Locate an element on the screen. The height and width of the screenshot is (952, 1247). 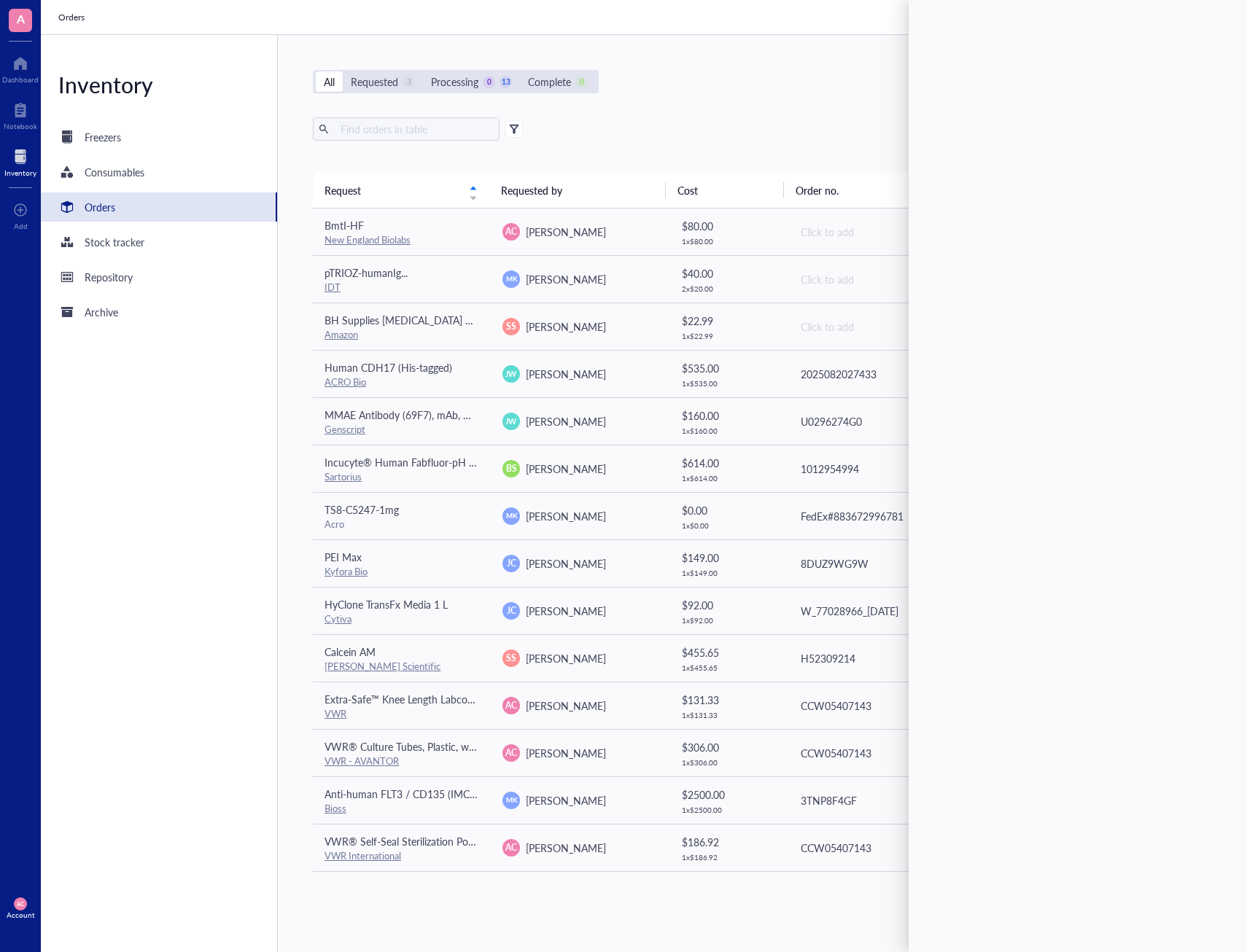
div: $ 80.00 is located at coordinates (728, 226).